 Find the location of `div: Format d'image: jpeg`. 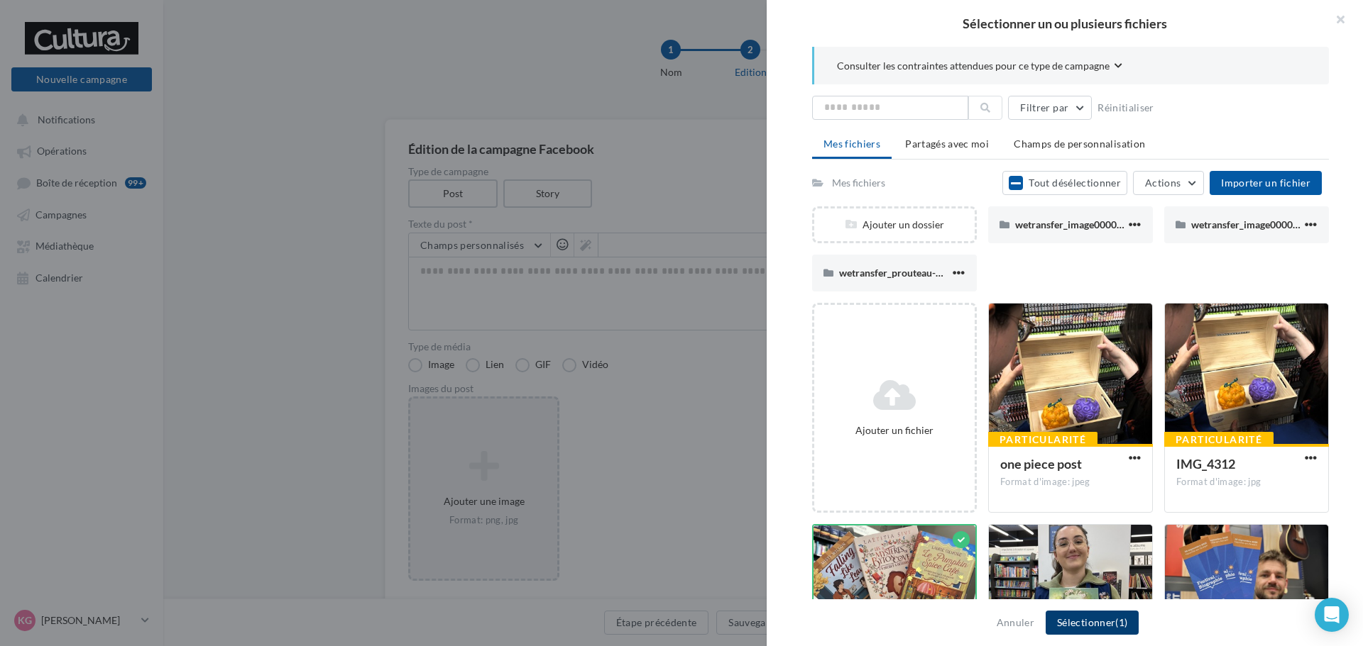

div: Format d'image: jpeg is located at coordinates (1070, 483).